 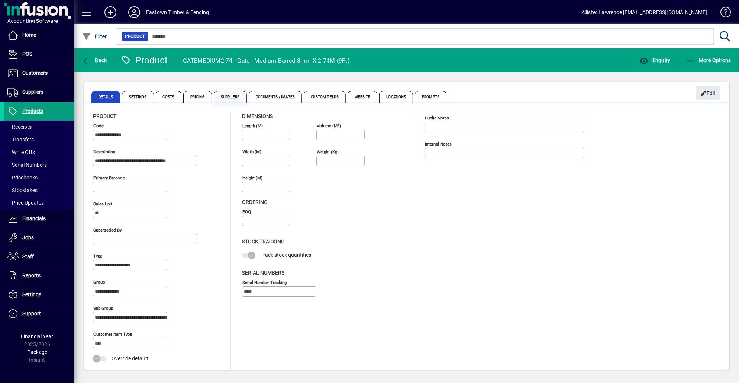 I want to click on mat-label: Sub group, so click(x=103, y=308).